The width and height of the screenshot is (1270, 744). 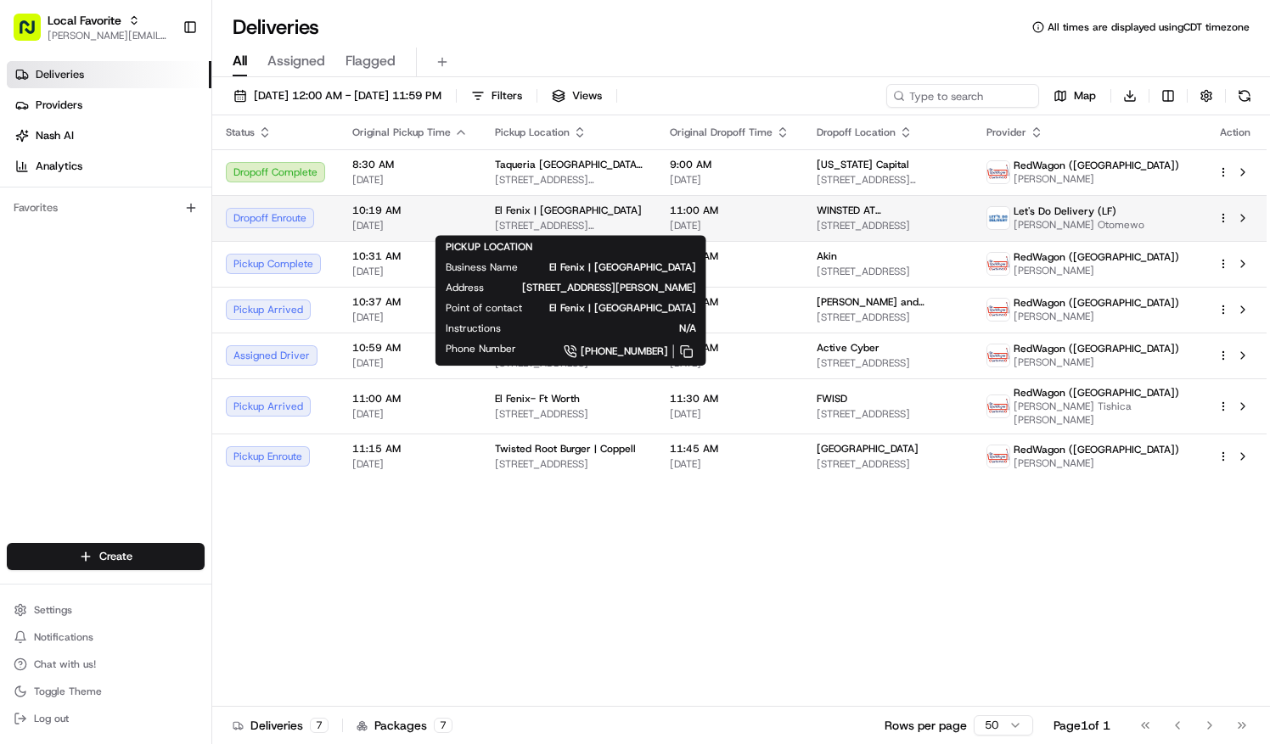 What do you see at coordinates (1064, 211) in the screenshot?
I see `span: Let's Do Delivery (LF)` at bounding box center [1064, 211].